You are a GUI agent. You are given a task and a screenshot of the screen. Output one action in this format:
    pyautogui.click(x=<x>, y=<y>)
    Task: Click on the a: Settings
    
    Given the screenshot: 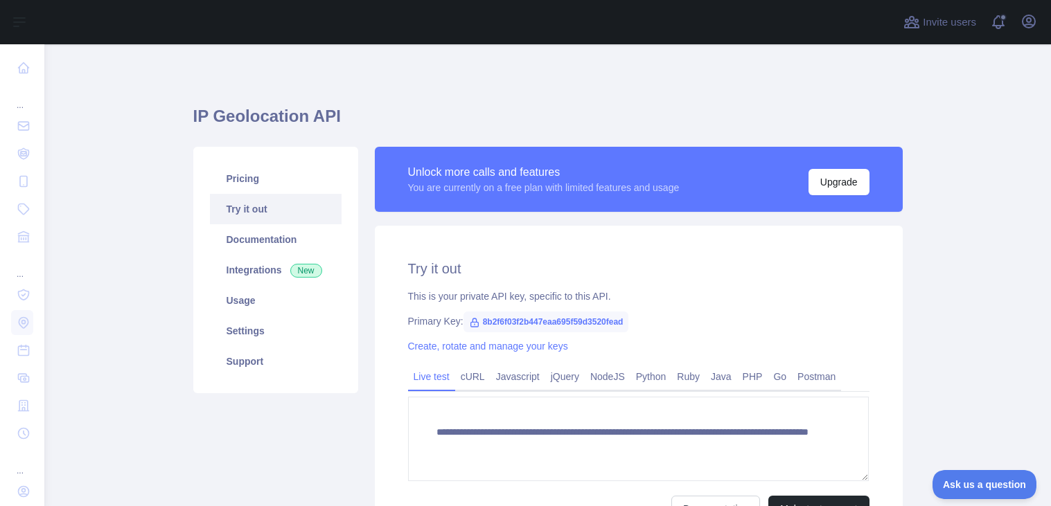 What is the action you would take?
    pyautogui.click(x=276, y=331)
    